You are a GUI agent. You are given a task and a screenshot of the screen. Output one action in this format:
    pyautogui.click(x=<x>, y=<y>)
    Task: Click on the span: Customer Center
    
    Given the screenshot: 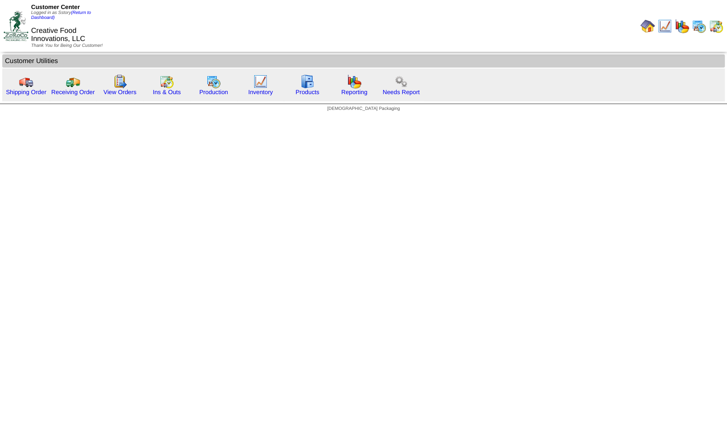 What is the action you would take?
    pyautogui.click(x=55, y=7)
    